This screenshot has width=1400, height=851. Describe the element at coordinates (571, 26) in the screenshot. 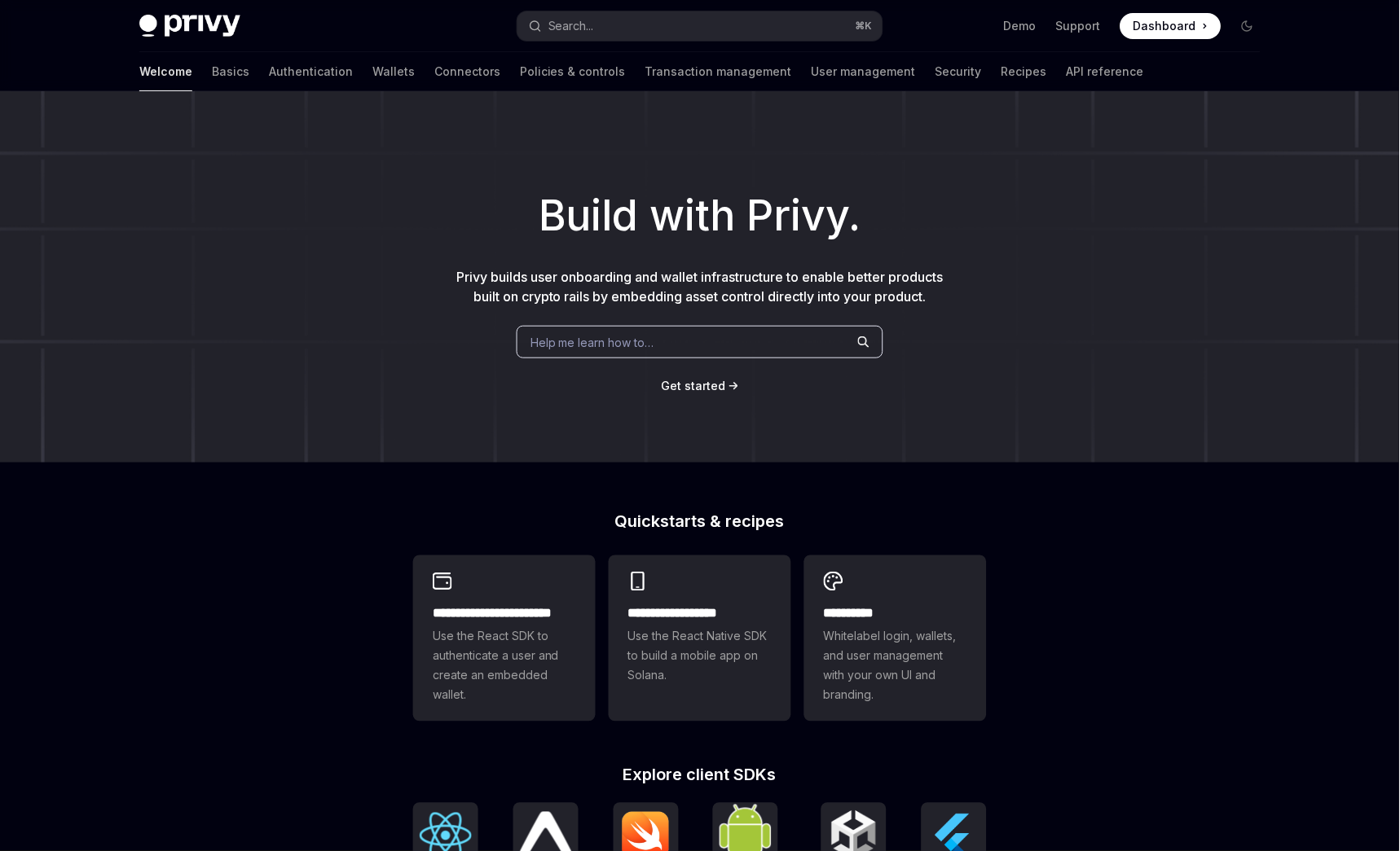

I see `div: Search...` at that location.